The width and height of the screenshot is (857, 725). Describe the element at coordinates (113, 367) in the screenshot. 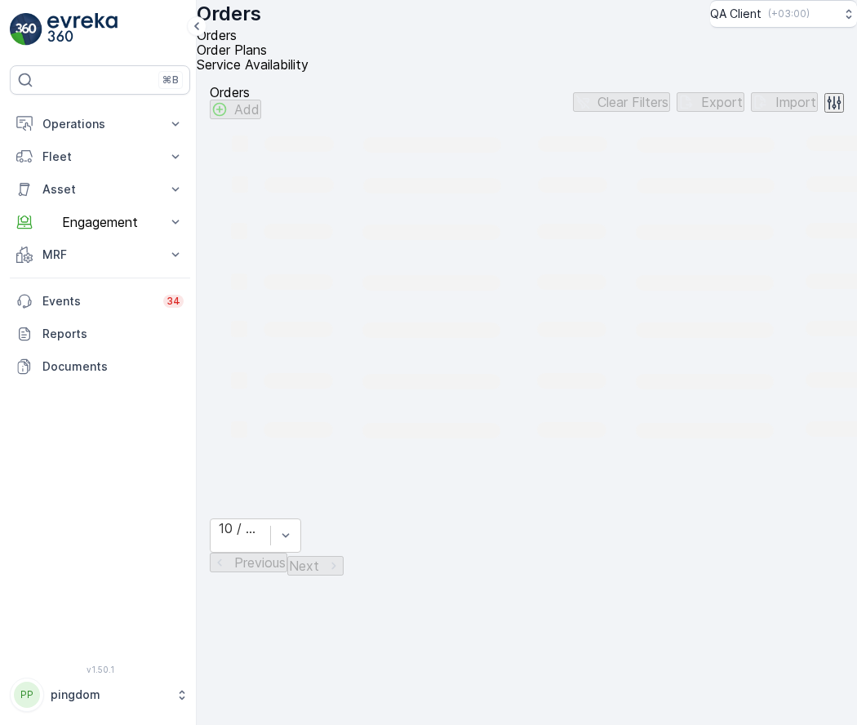

I see `p: Documents` at that location.